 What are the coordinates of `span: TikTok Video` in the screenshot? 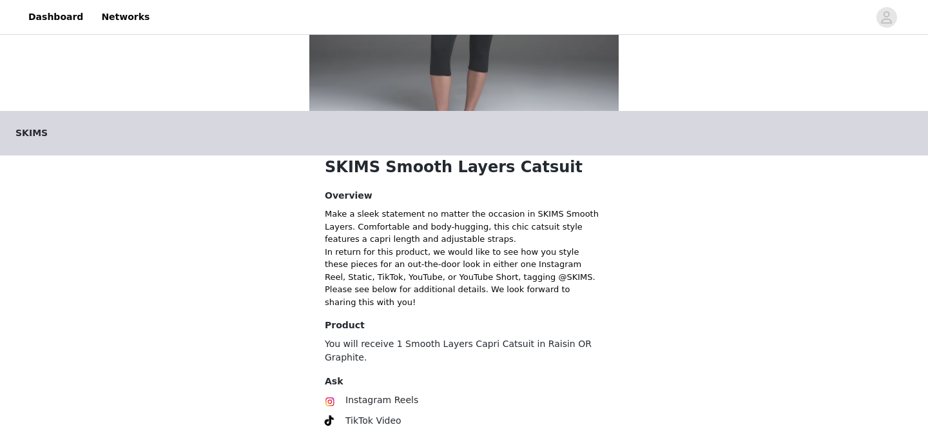 It's located at (373, 420).